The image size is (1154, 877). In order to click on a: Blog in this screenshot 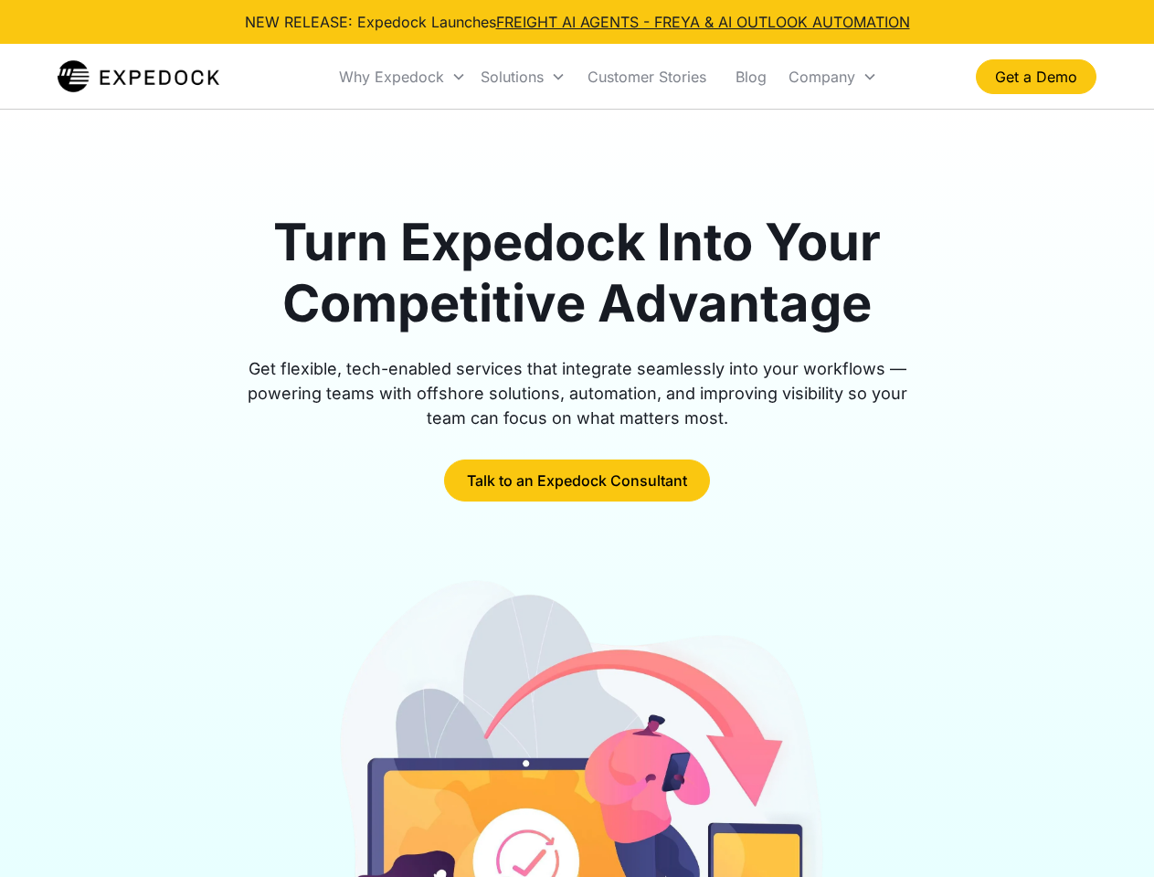, I will do `click(751, 77)`.